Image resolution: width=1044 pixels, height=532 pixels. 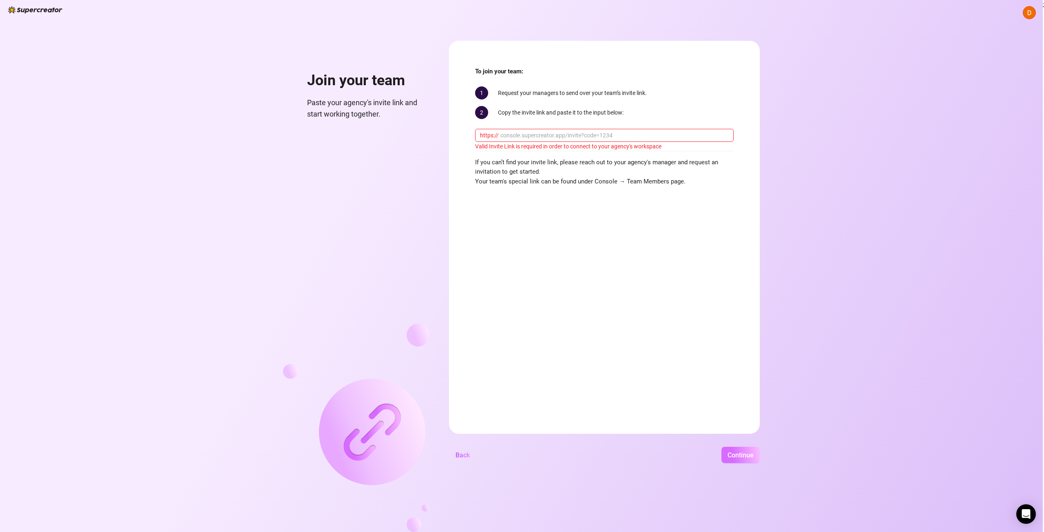 What do you see at coordinates (604, 113) in the screenshot?
I see `div: Copy the invite link and paste it to the input below:` at bounding box center [604, 113].